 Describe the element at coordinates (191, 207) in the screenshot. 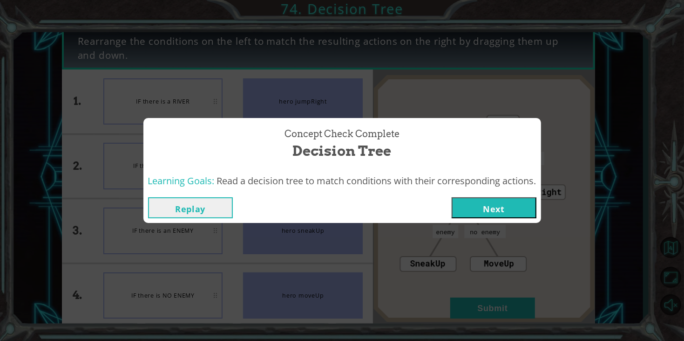

I see `button: Replay` at that location.